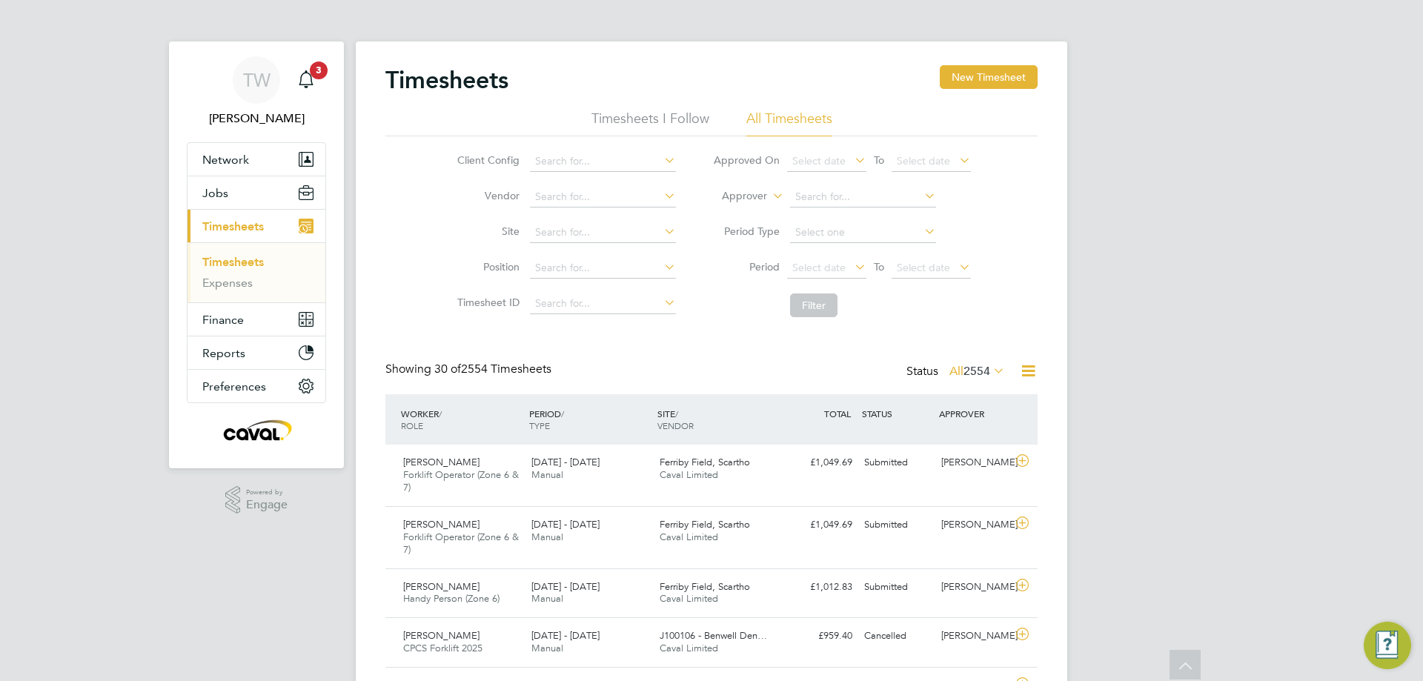 The height and width of the screenshot is (681, 1423). Describe the element at coordinates (957, 372) in the screenshot. I see `div: Status` at that location.